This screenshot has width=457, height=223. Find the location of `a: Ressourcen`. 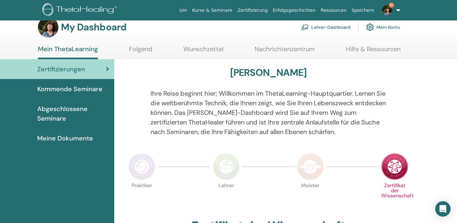

a: Ressourcen is located at coordinates (333, 10).